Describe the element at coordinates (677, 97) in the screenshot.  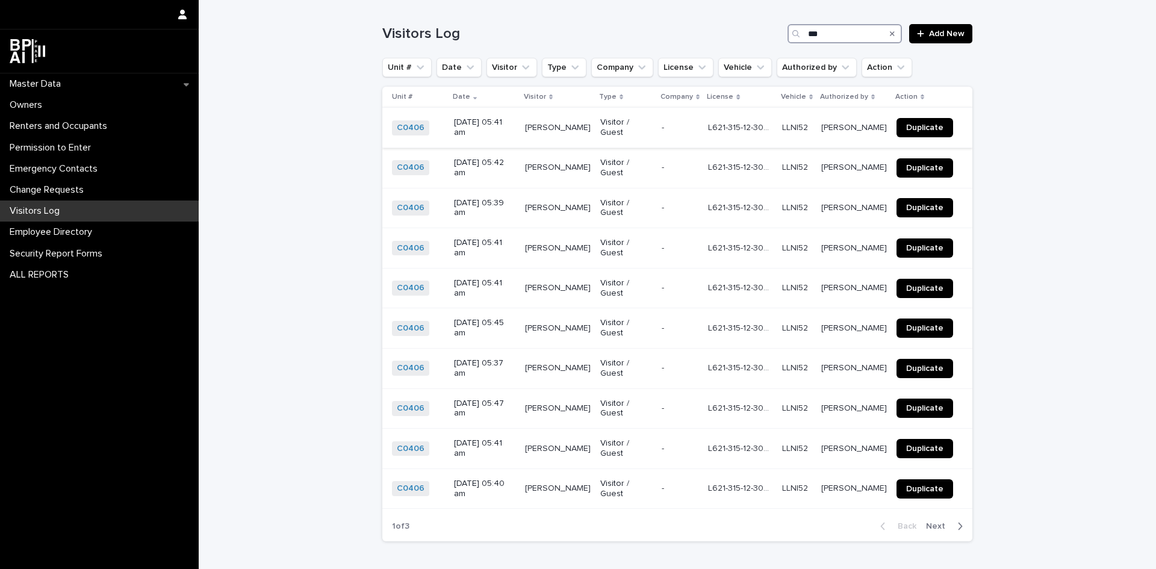
I see `p: Company` at that location.